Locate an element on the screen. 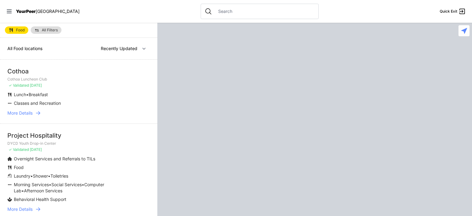 Image resolution: width=472 pixels, height=216 pixels. a: All Filters is located at coordinates (46, 30).